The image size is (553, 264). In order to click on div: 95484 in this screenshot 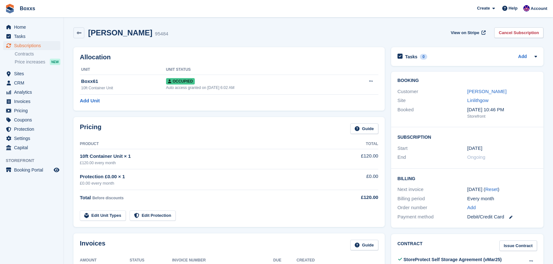, I will do `click(161, 34)`.